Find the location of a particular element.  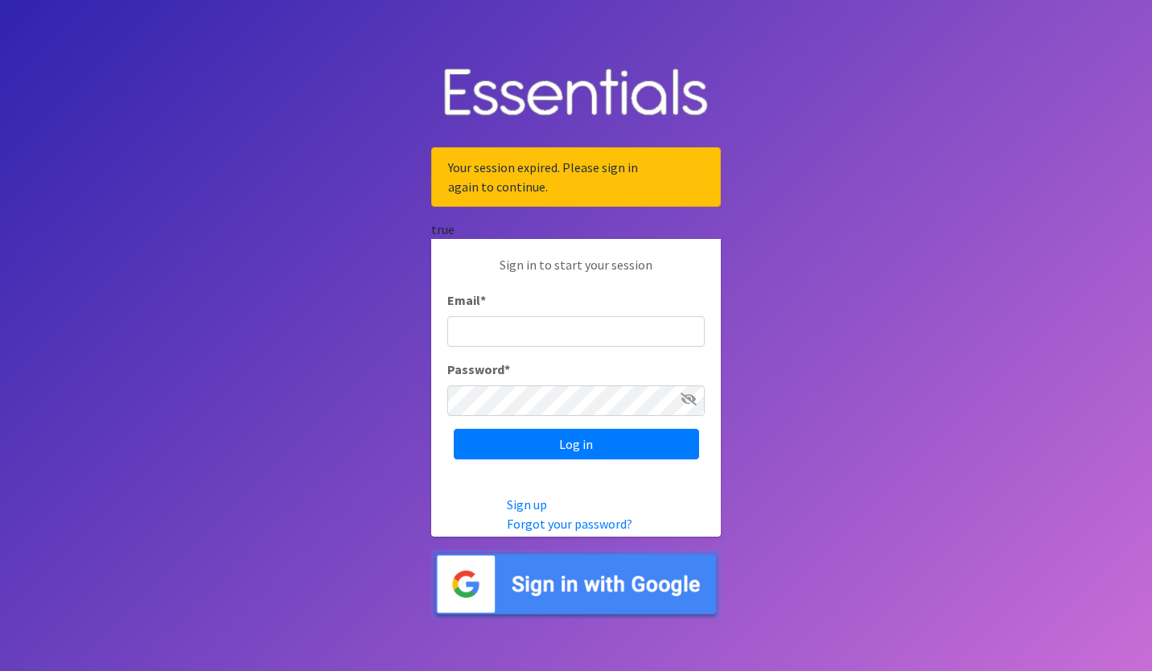

div: Your session expired. Please sign in again to continue. is located at coordinates (576, 177).